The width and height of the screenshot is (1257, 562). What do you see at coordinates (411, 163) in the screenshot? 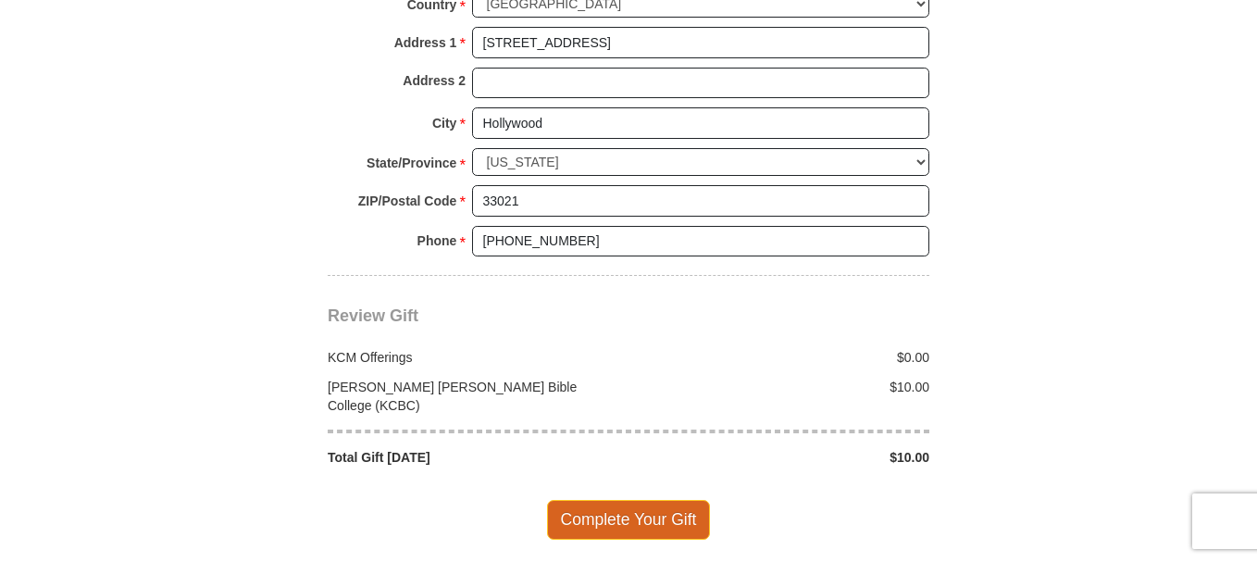
I see `strong: State/Province` at bounding box center [411, 163].